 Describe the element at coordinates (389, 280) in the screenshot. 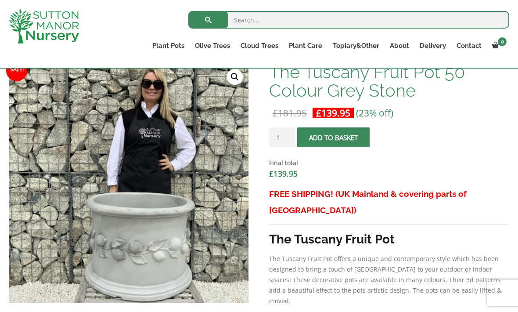

I see `p: The Tuscany Fruit Pot offers a unique and contemporary style which has been designed to bring a t...` at that location.